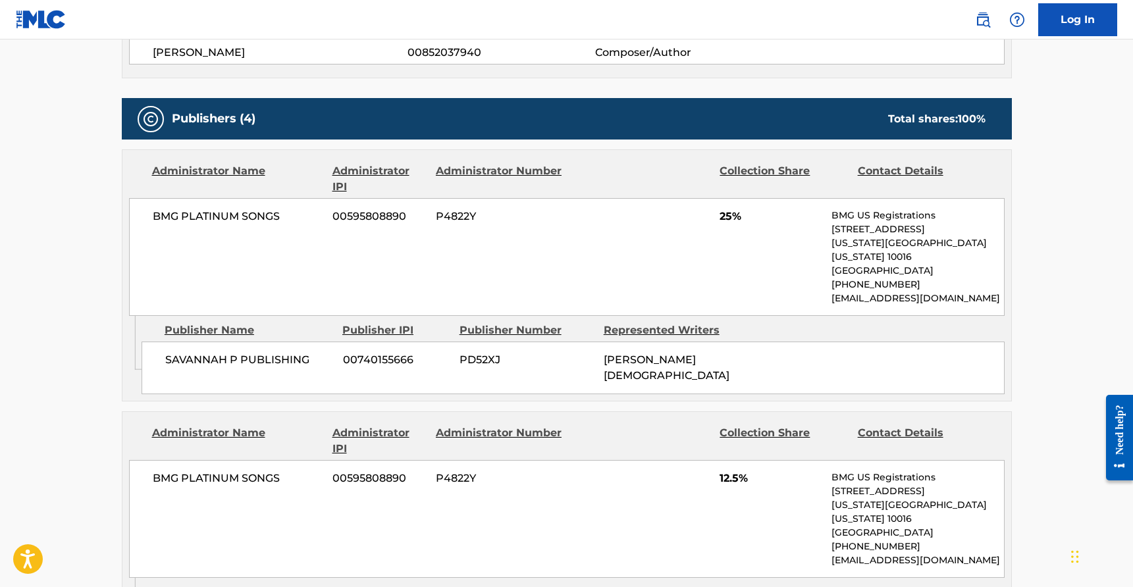 Image resolution: width=1133 pixels, height=587 pixels. What do you see at coordinates (248, 330) in the screenshot?
I see `div: Publisher Name` at bounding box center [248, 330].